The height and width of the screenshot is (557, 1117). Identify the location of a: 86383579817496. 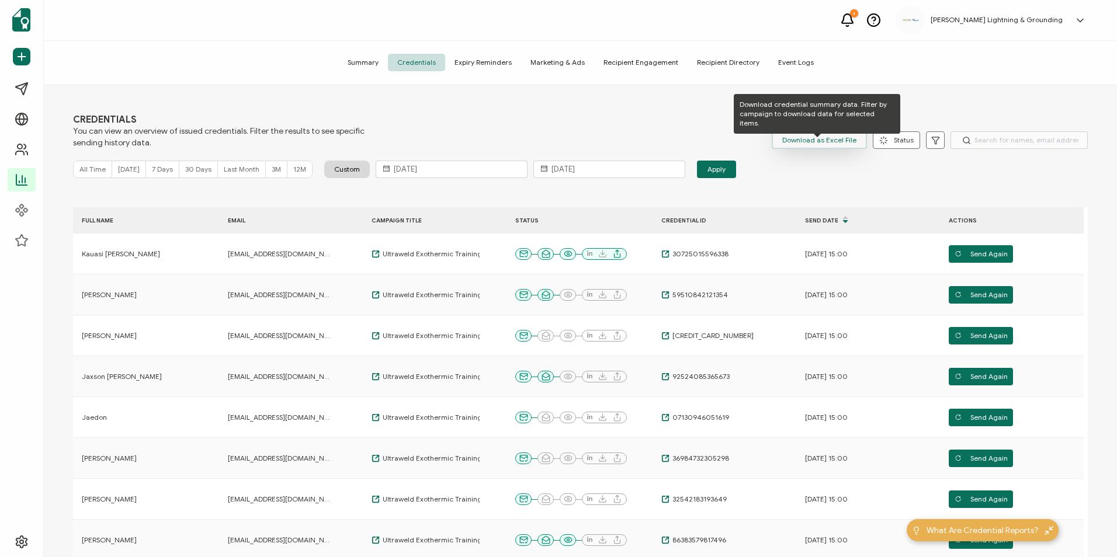
(693, 540).